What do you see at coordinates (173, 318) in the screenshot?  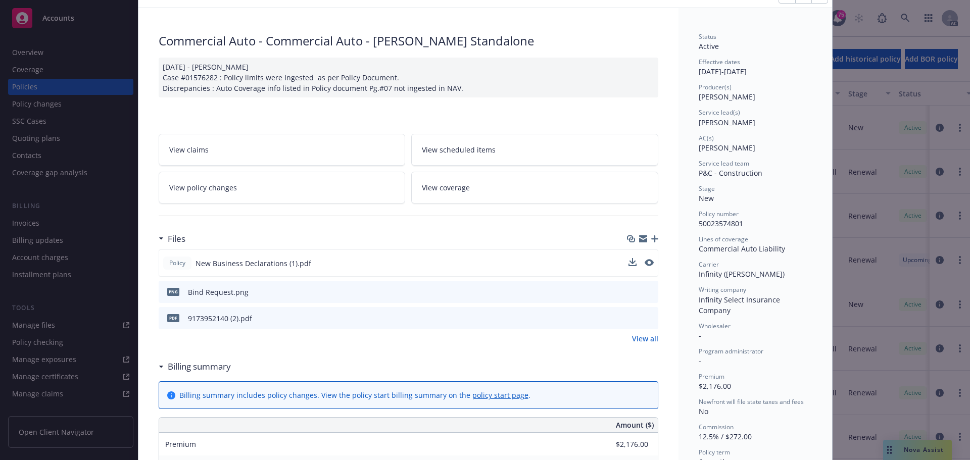 I see `span: pdf` at bounding box center [173, 318].